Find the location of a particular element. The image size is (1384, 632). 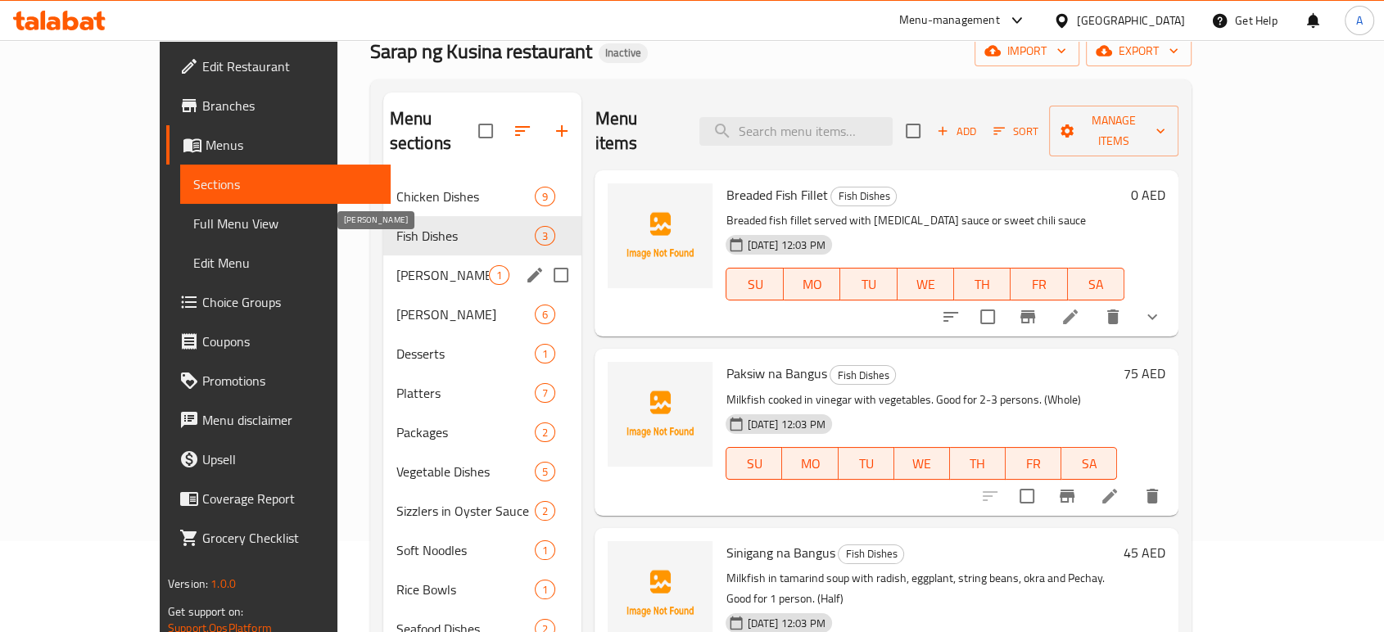

div: Platters7 is located at coordinates (482, 393).